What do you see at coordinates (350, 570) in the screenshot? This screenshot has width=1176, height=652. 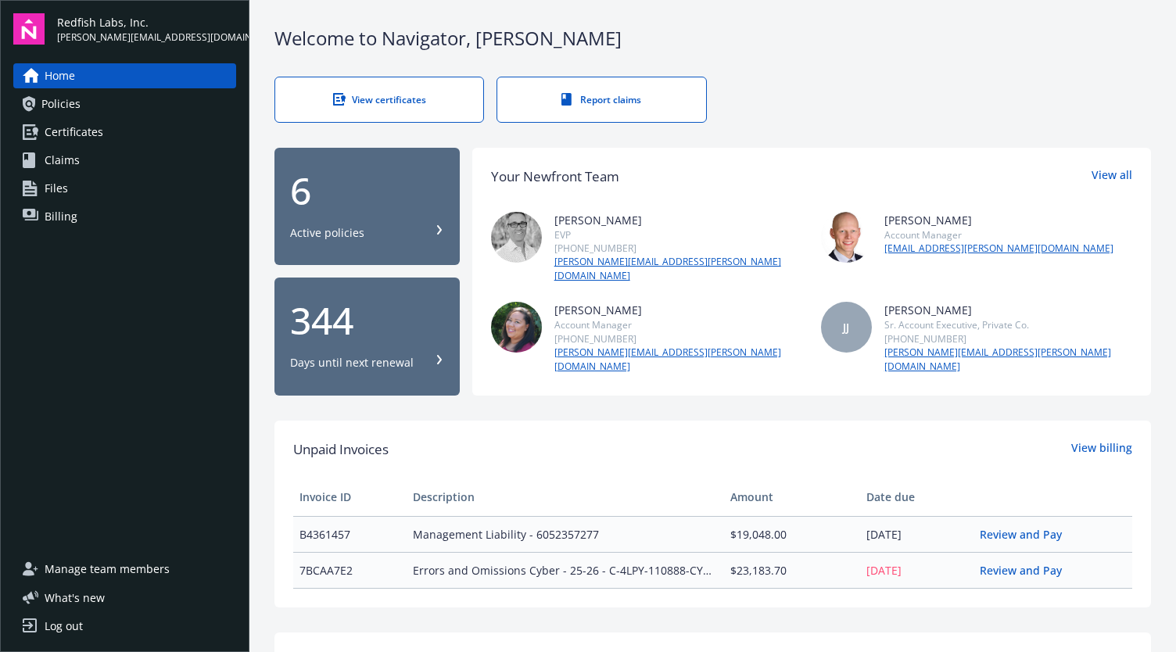 I see `td: 7BCAA7E2` at bounding box center [350, 570].